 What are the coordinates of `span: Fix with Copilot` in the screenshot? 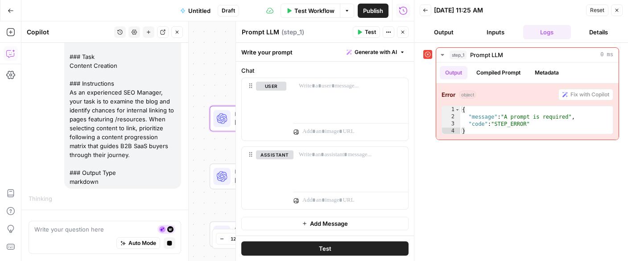 It's located at (590, 95).